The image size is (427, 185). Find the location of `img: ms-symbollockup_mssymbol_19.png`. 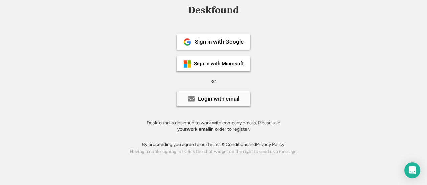

img: ms-symbollockup_mssymbol_19.png is located at coordinates (187, 64).